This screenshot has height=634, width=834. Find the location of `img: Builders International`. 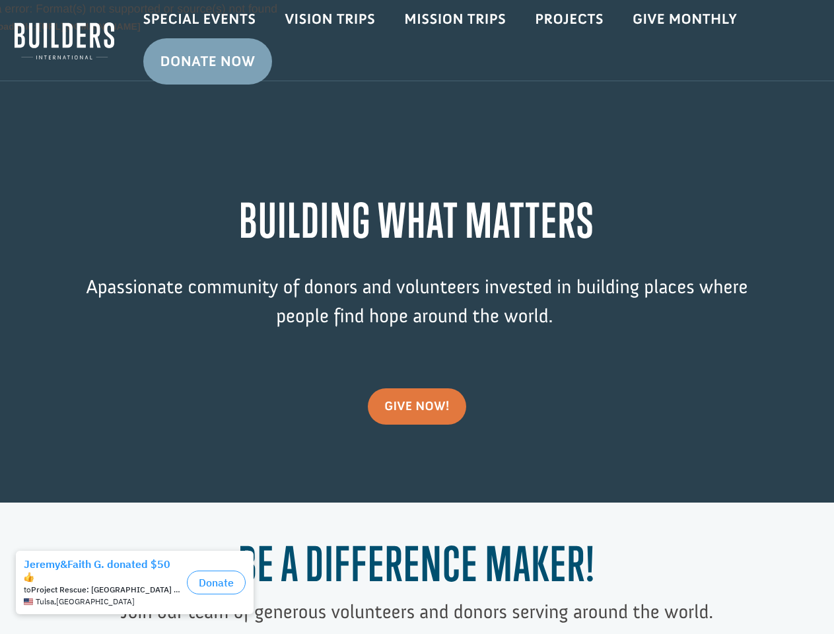

img: Builders International is located at coordinates (64, 41).